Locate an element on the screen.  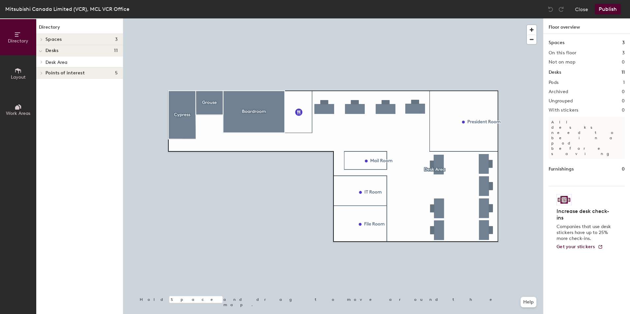
h4: Increase desk check-ins is located at coordinates (585, 215).